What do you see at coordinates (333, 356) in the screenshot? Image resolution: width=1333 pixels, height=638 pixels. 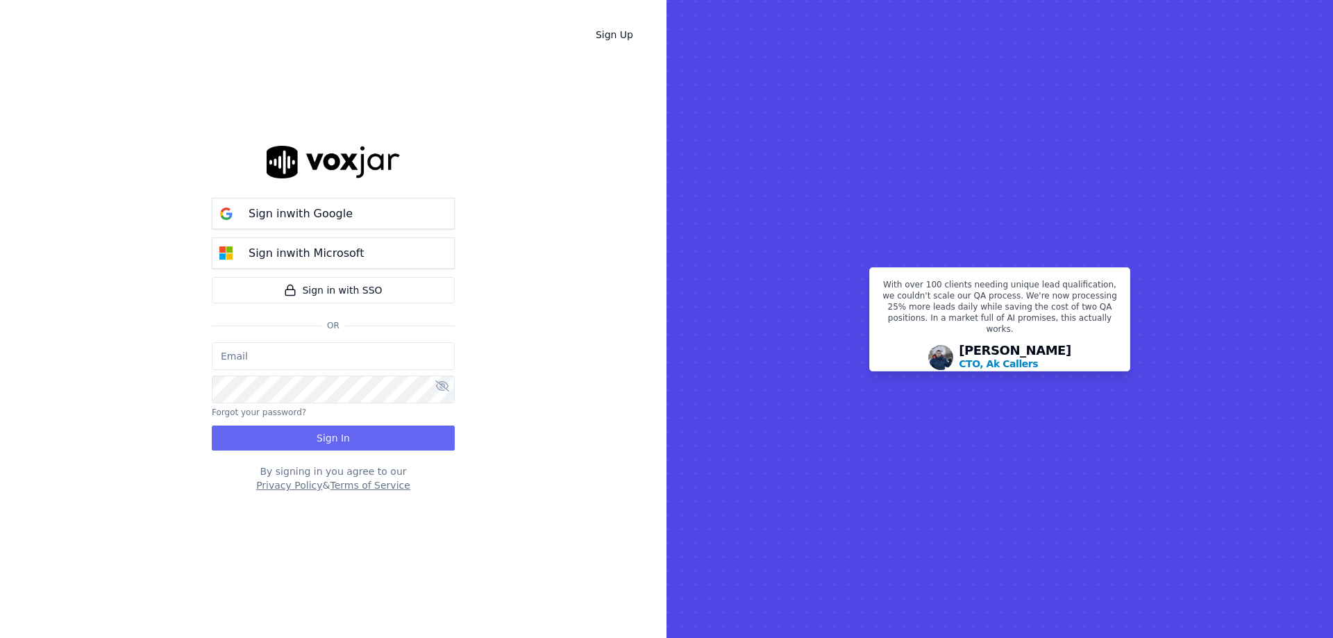 I see `input: Email` at bounding box center [333, 356].